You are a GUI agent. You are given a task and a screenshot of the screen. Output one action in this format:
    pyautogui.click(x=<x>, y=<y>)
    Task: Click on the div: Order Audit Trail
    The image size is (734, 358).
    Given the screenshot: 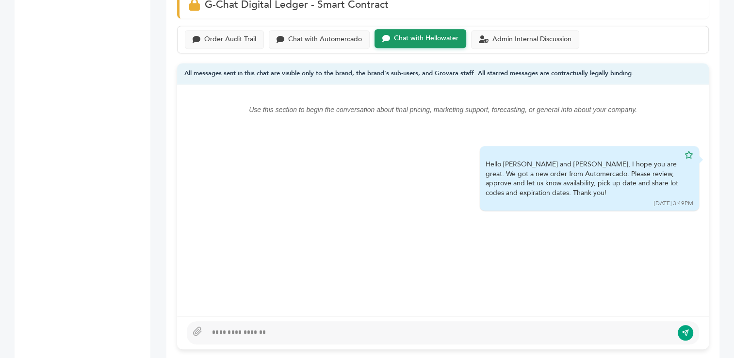 What is the action you would take?
    pyautogui.click(x=230, y=39)
    